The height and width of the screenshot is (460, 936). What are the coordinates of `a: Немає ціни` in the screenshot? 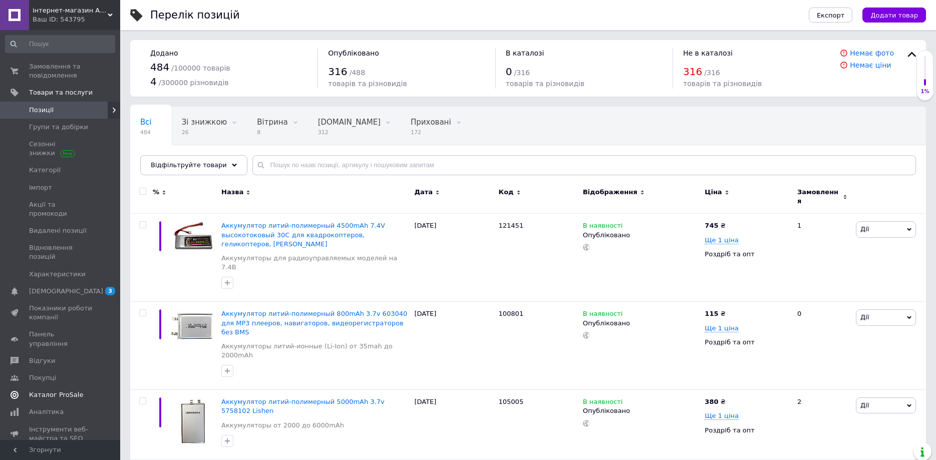 It's located at (870, 65).